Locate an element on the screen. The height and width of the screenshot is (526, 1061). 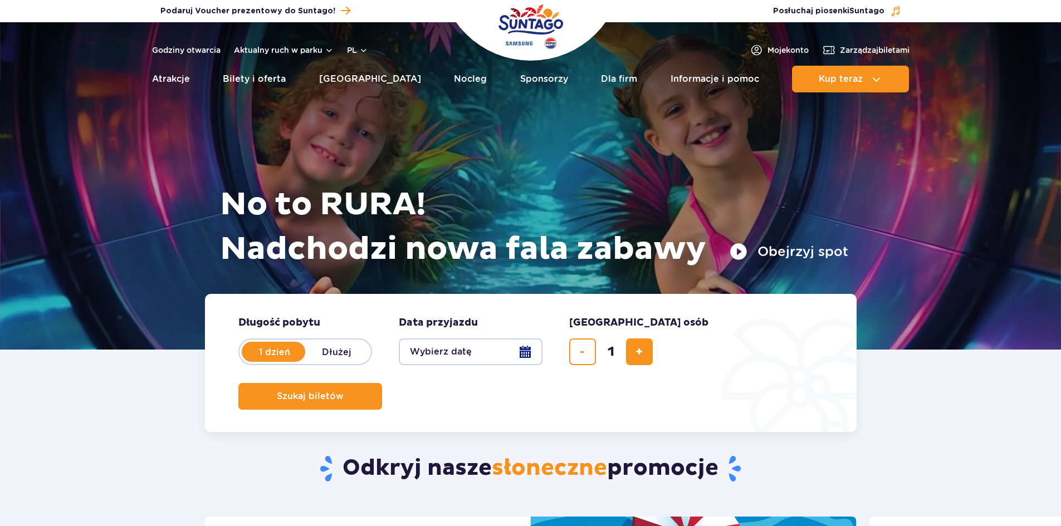
a: Sponsorzy is located at coordinates (544, 79).